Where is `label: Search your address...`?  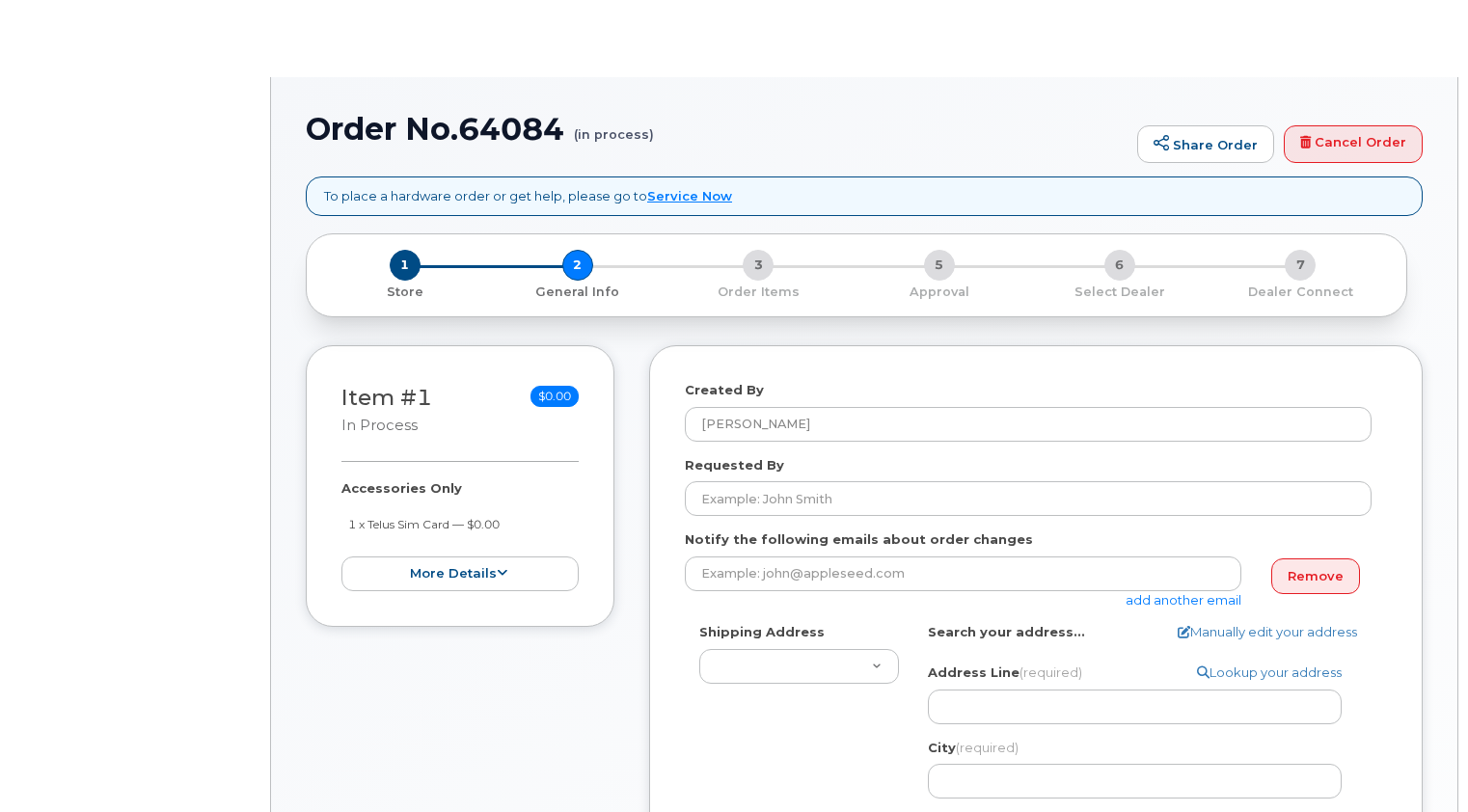 label: Search your address... is located at coordinates (1006, 632).